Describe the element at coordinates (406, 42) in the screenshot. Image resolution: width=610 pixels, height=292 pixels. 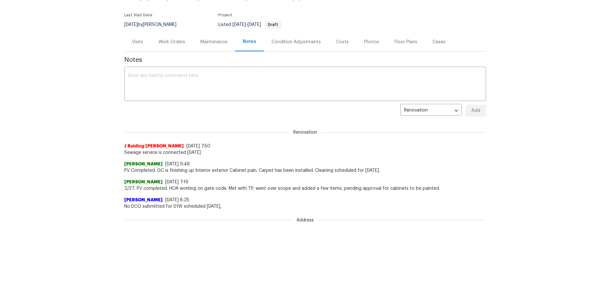
I see `div: Floor Plans` at that location.